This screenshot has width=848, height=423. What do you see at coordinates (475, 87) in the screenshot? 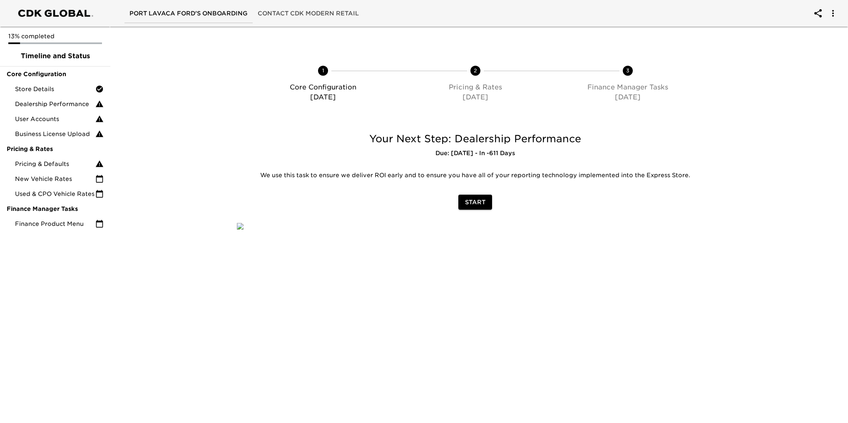
I see `p: Pricing & Rates` at bounding box center [475, 87].